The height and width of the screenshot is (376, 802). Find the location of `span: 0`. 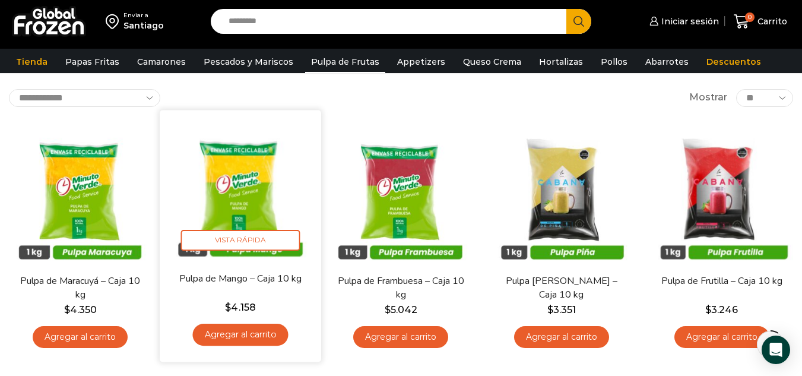

span: 0 is located at coordinates (750, 17).